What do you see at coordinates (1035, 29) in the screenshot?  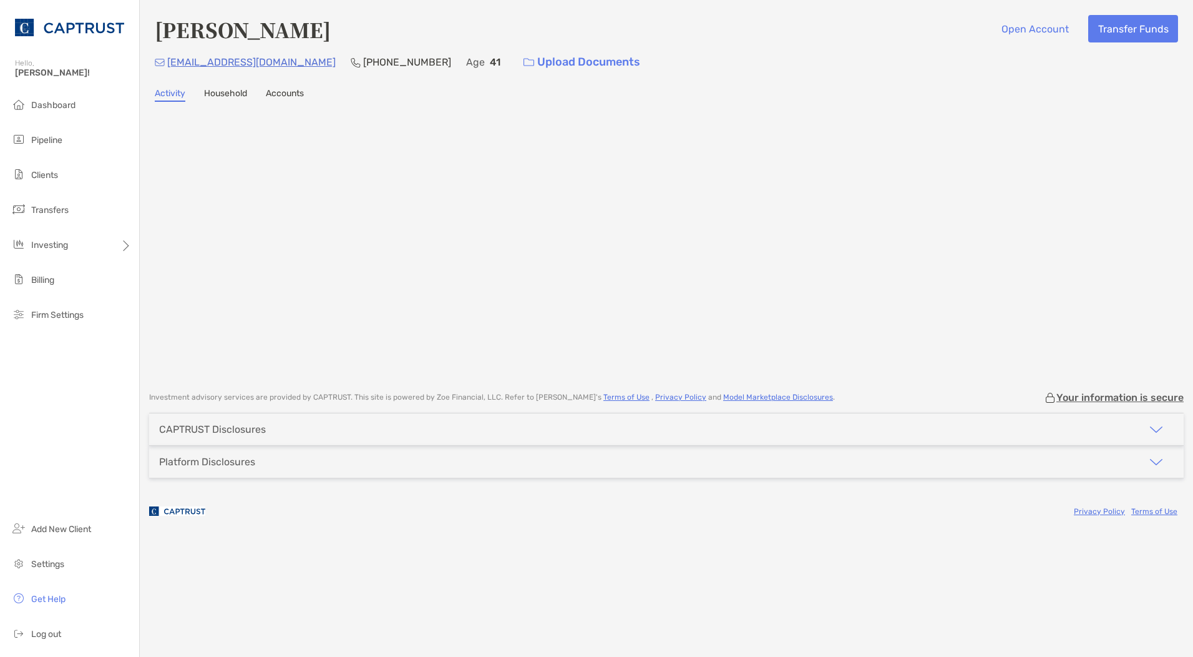 I see `button: Open Account` at bounding box center [1035, 29].